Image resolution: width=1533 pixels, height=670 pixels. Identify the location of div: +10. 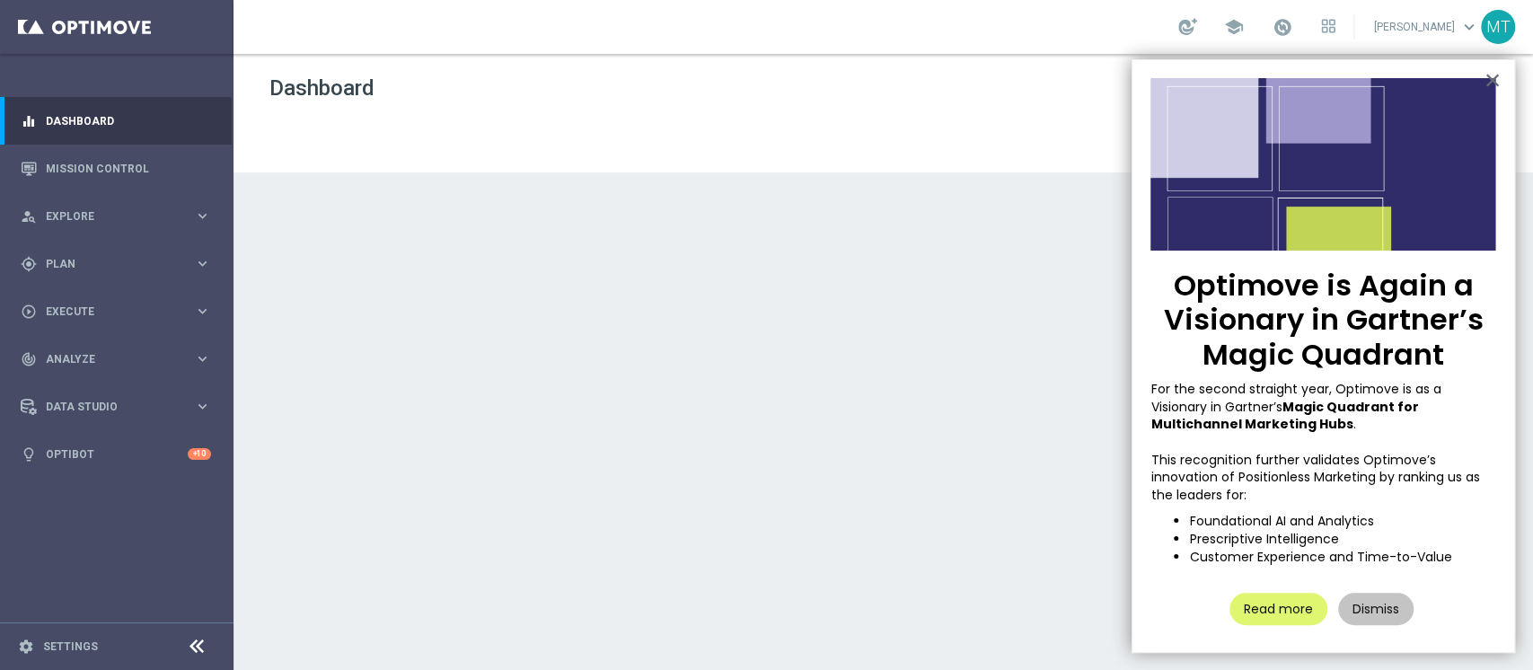
(199, 454).